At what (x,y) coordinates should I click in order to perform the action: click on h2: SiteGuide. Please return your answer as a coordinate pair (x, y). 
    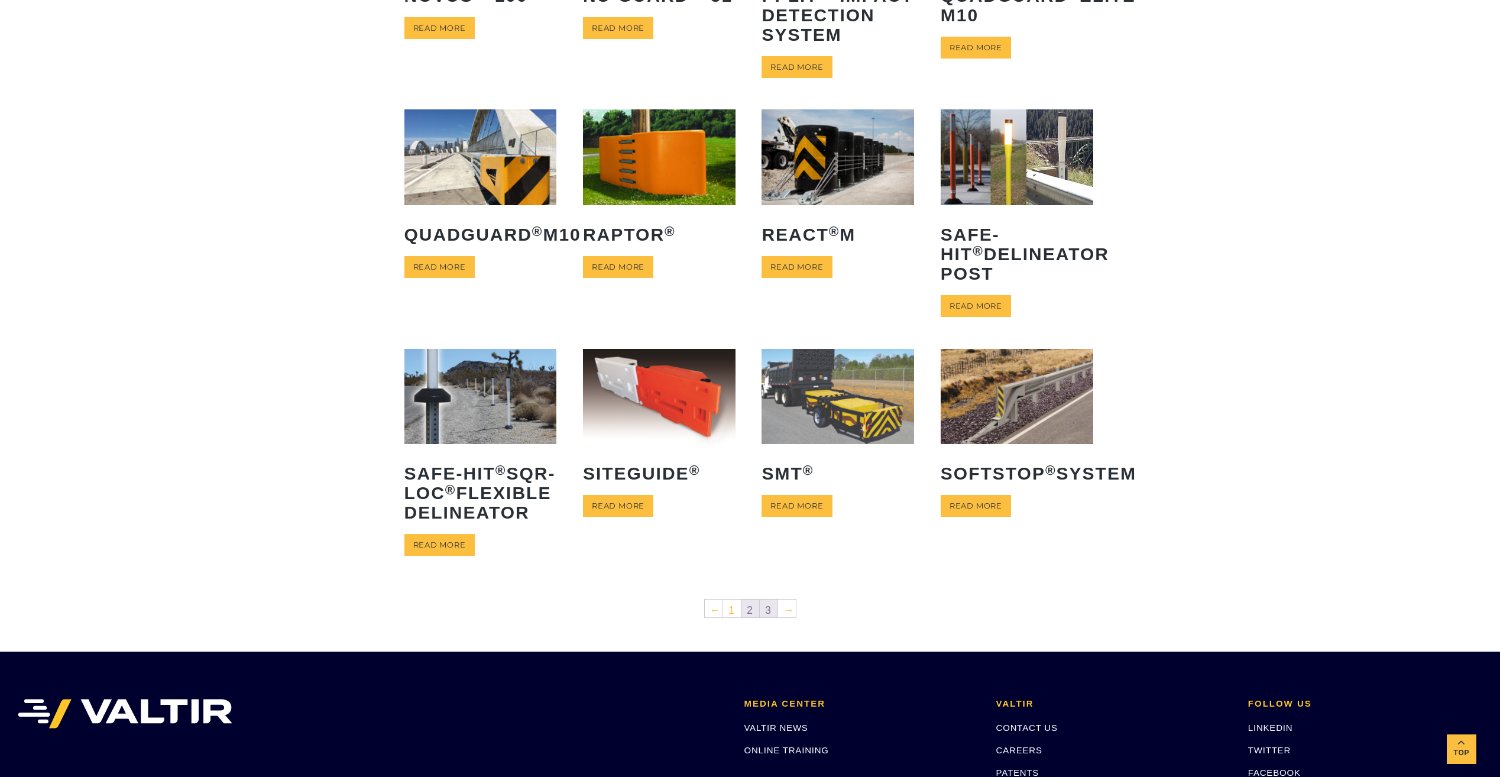
    Looking at the image, I should click on (659, 473).